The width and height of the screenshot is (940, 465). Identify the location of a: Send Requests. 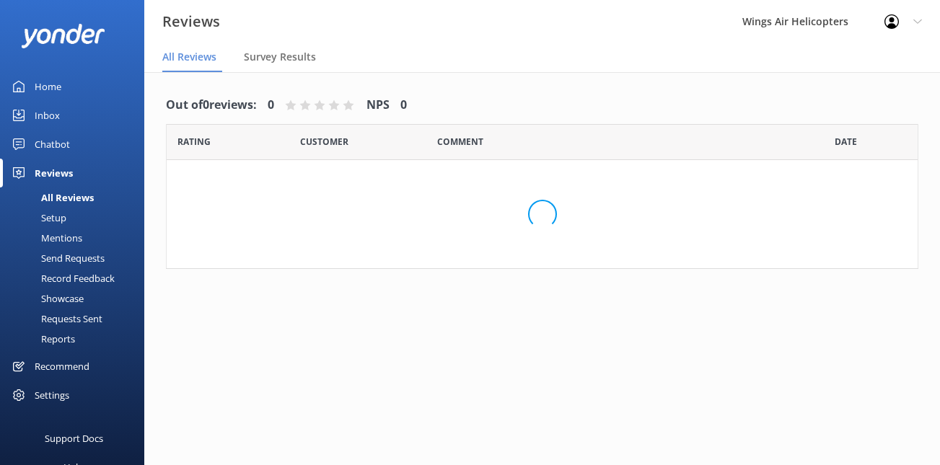
(76, 258).